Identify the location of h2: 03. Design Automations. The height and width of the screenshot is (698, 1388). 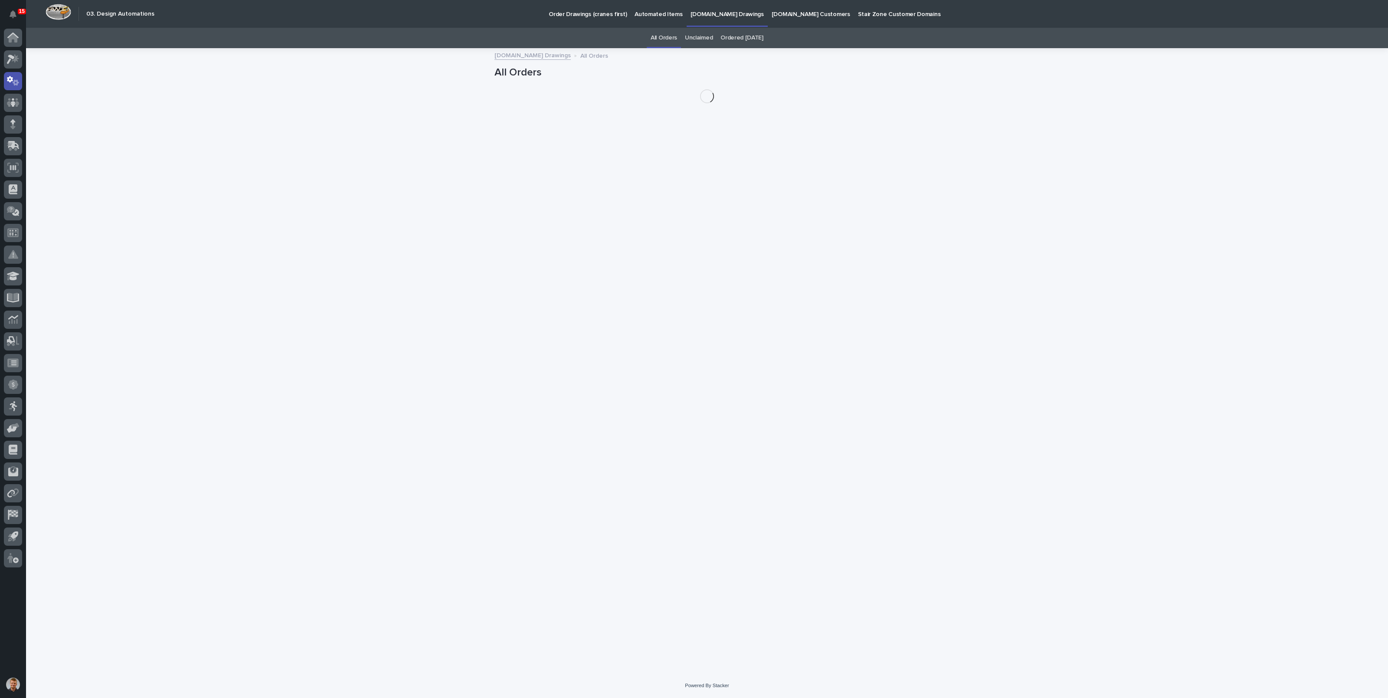
(120, 14).